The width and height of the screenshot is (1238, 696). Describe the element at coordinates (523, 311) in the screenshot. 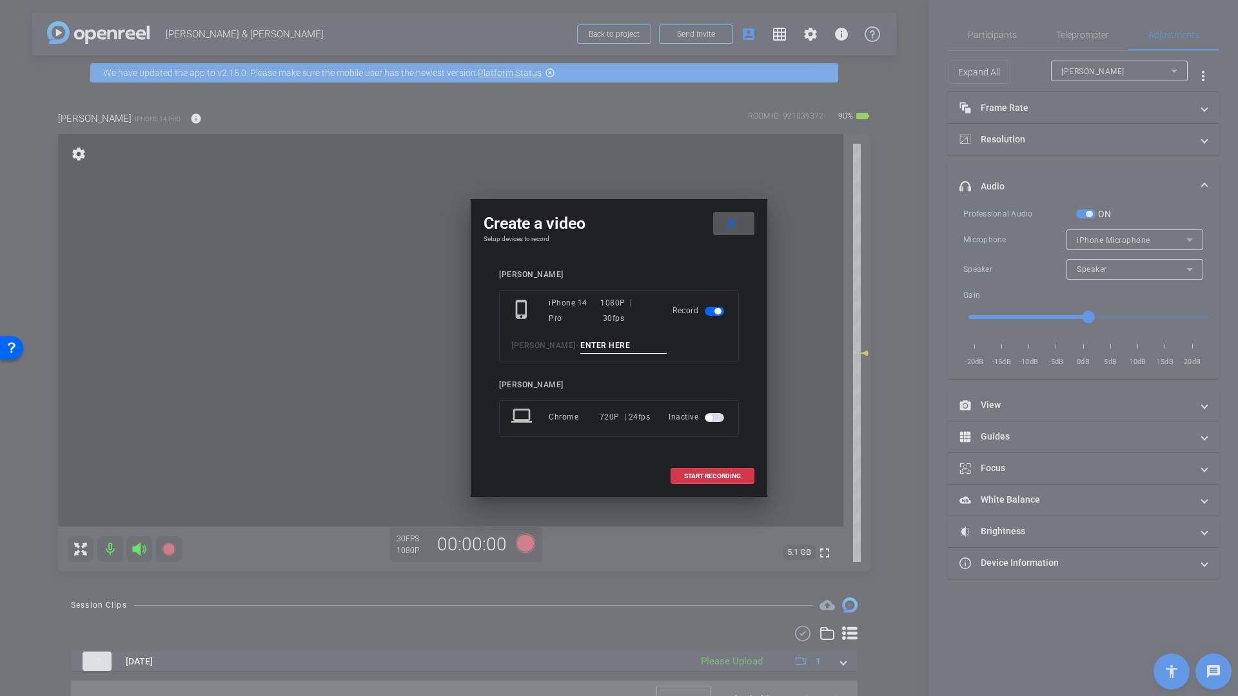

I see `mat-icon: phone_iphone` at that location.